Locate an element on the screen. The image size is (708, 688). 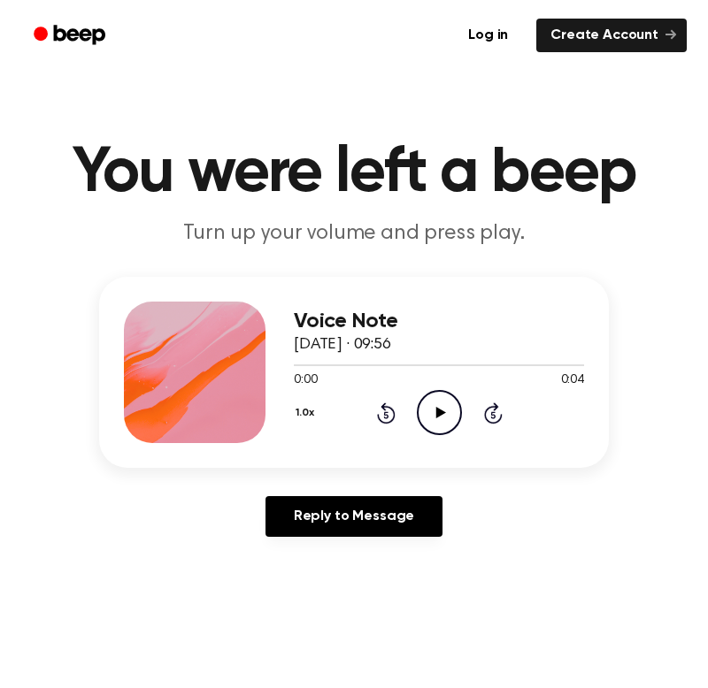
p: Turn up your volume and press play. is located at coordinates (354, 234).